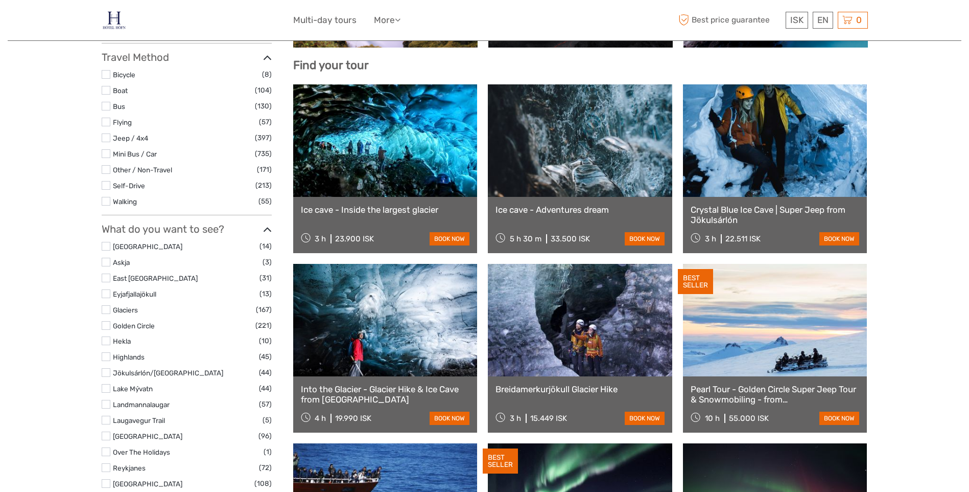 The height and width of the screenshot is (492, 969). I want to click on span: (55), so click(265, 201).